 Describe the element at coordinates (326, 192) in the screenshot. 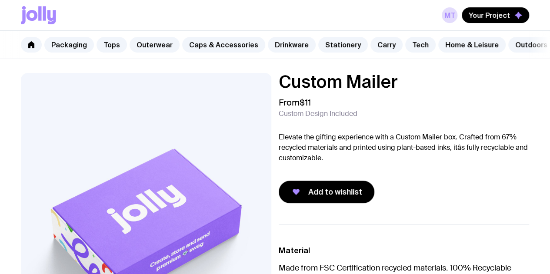

I see `button: Add to wishlist` at that location.